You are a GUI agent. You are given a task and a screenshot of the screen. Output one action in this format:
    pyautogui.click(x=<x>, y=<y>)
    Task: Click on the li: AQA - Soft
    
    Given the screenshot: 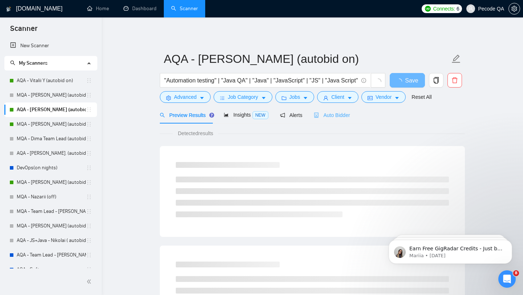 What is the action you would take?
    pyautogui.click(x=50, y=269)
    